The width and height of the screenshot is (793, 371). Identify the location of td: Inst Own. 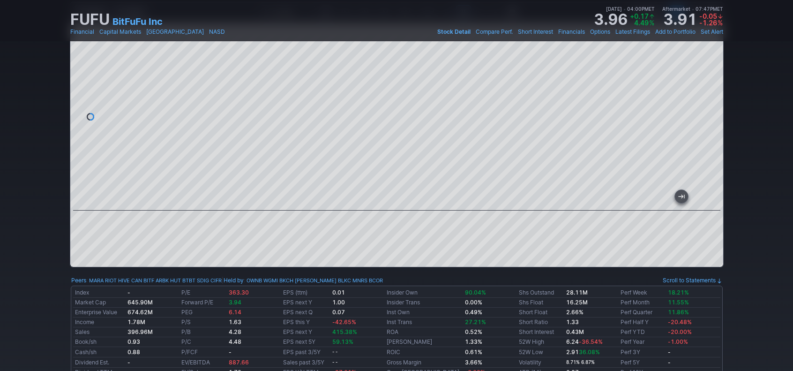
(423, 312).